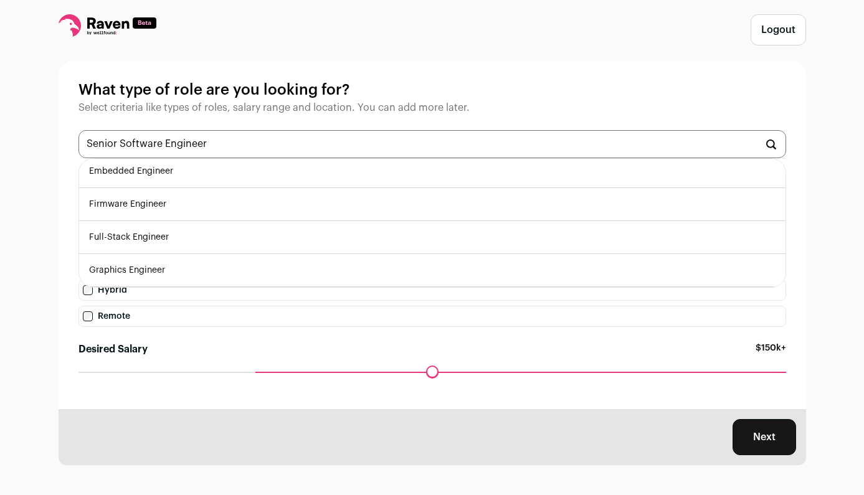  Describe the element at coordinates (88, 290) in the screenshot. I see `input: Hybrid` at that location.